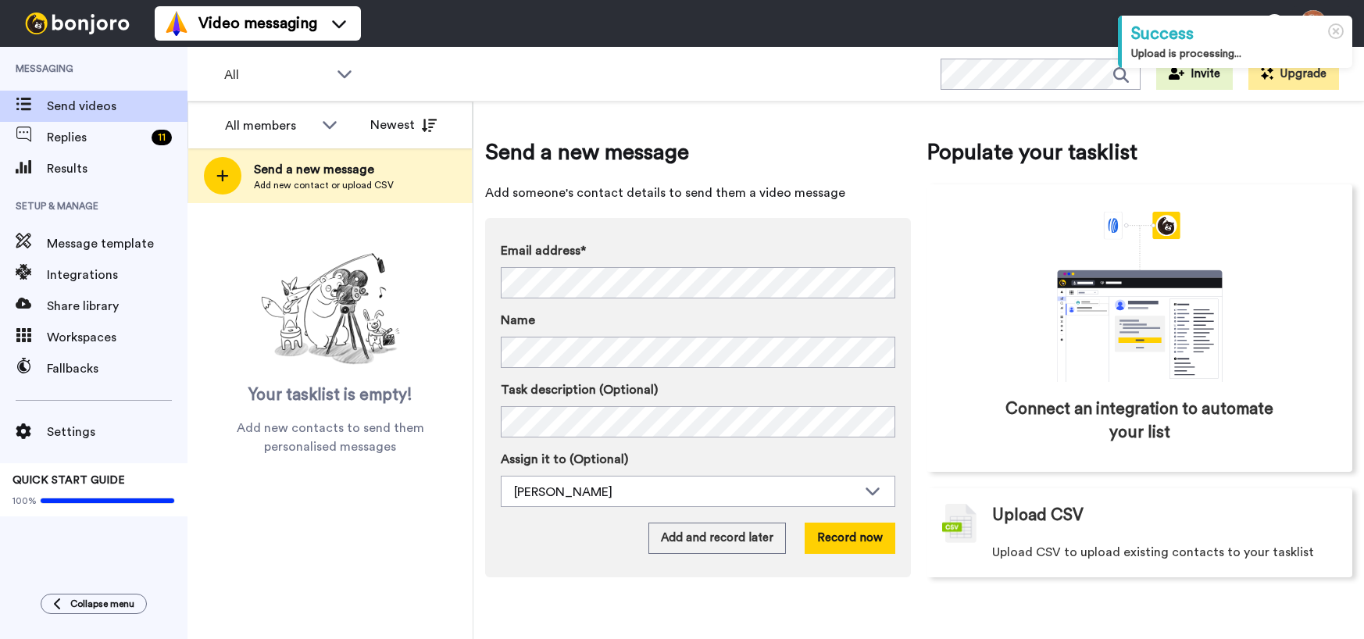 This screenshot has height=639, width=1364. Describe the element at coordinates (96, 137) in the screenshot. I see `span: Replies` at that location.